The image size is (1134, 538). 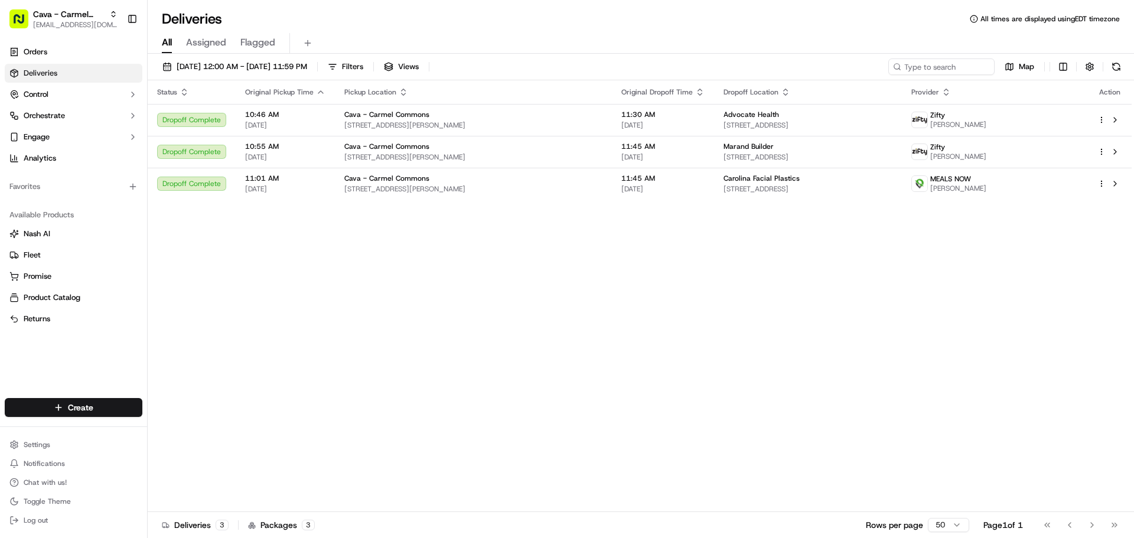 What do you see at coordinates (167, 92) in the screenshot?
I see `span: Status` at bounding box center [167, 92].